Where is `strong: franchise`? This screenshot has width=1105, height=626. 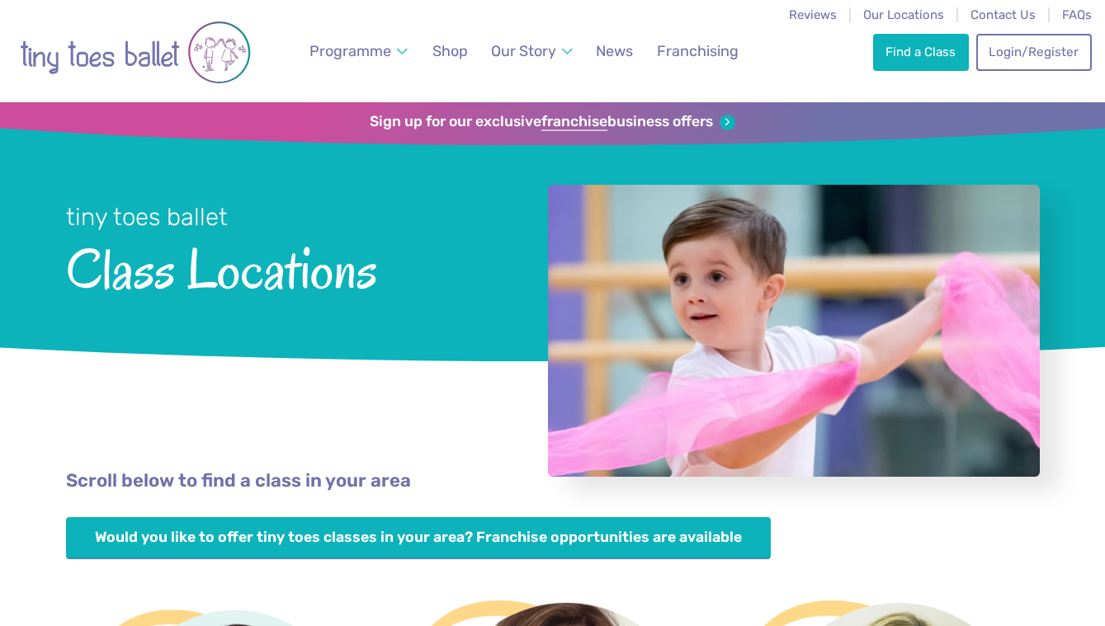
strong: franchise is located at coordinates (574, 122).